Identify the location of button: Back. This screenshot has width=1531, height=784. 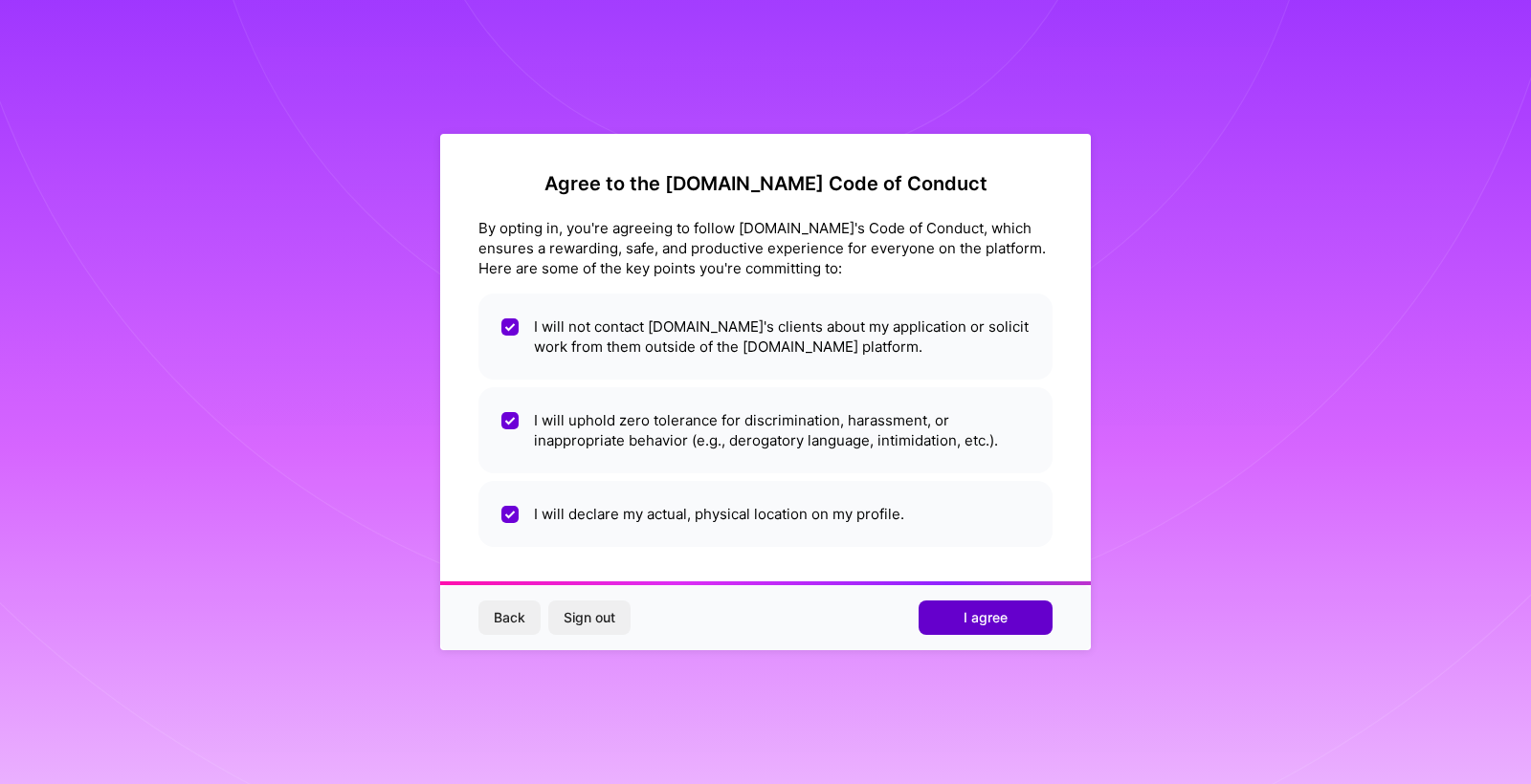
(509, 618).